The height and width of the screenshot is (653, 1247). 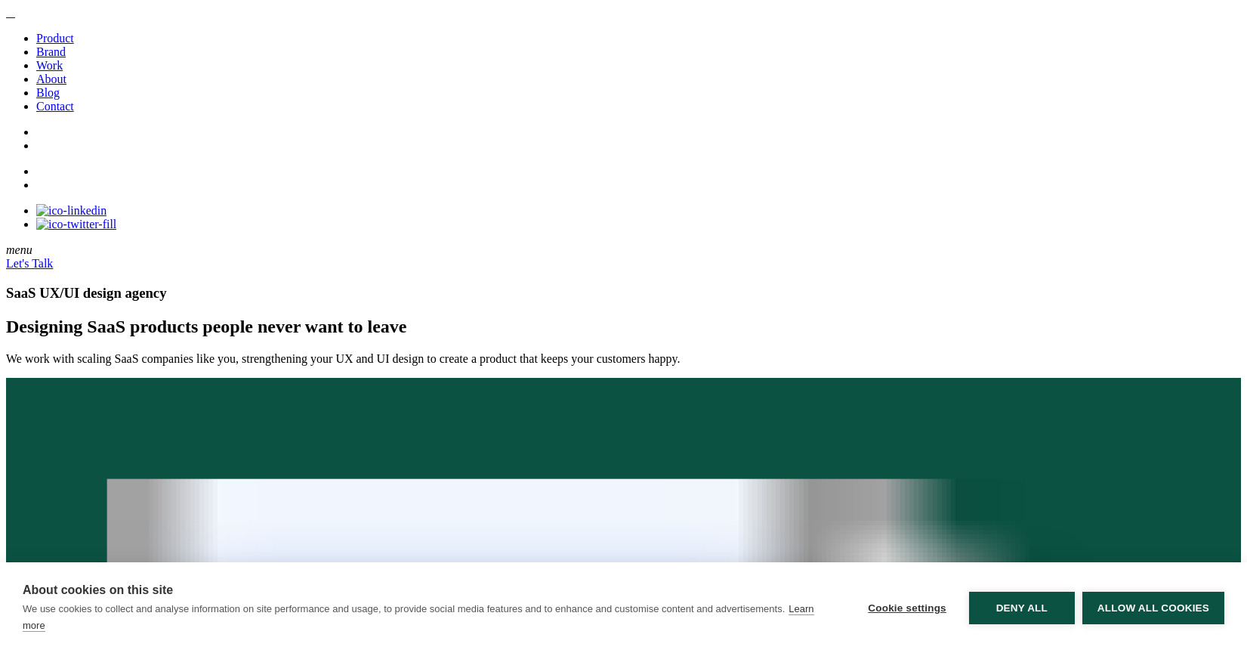 What do you see at coordinates (51, 51) in the screenshot?
I see `a: Brand` at bounding box center [51, 51].